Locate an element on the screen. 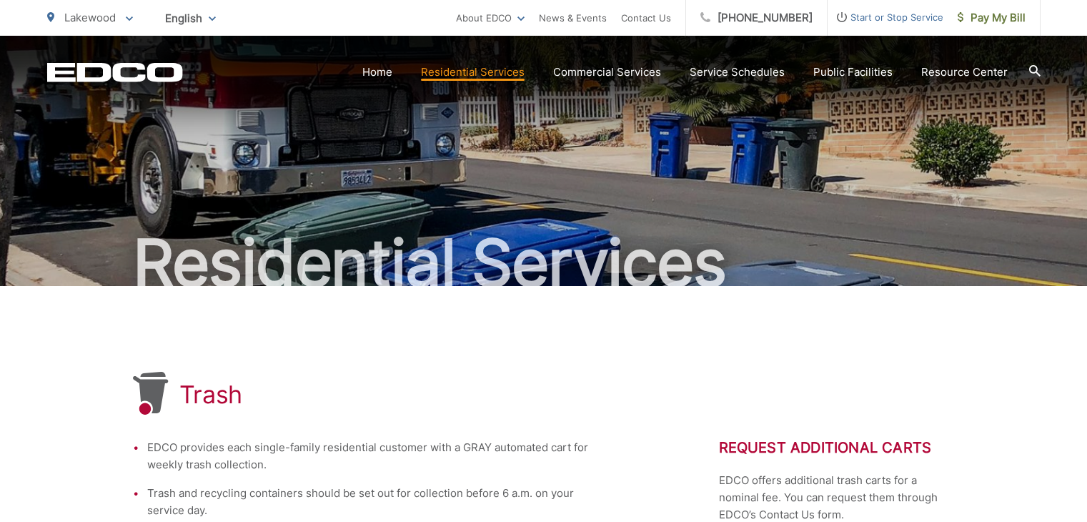 The image size is (1087, 522). h2: Request Additional Carts is located at coordinates (837, 448).